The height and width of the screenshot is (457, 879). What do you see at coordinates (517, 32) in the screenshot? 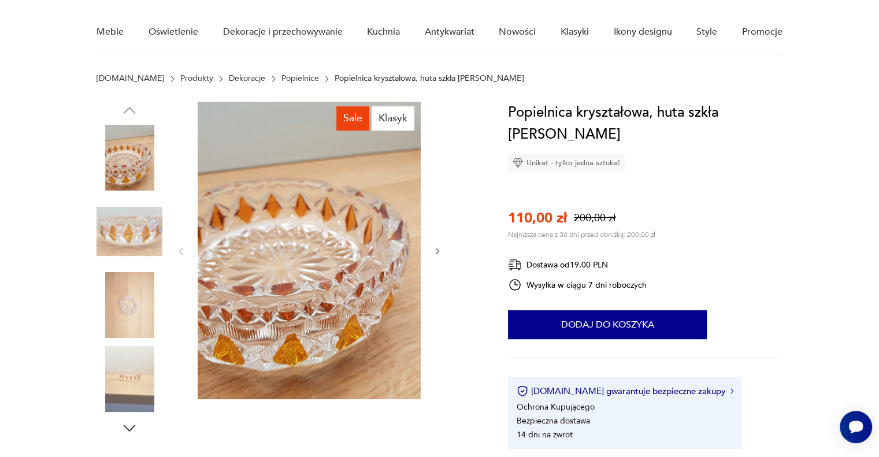
I see `a: Nowości` at bounding box center [517, 32].